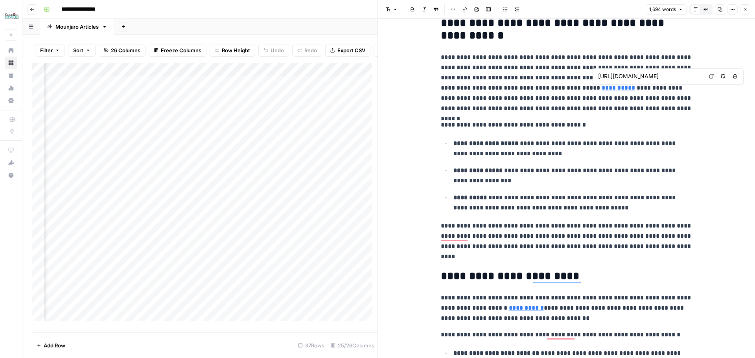 The height and width of the screenshot is (358, 755). What do you see at coordinates (122, 50) in the screenshot?
I see `button: 26 Columns` at bounding box center [122, 50].